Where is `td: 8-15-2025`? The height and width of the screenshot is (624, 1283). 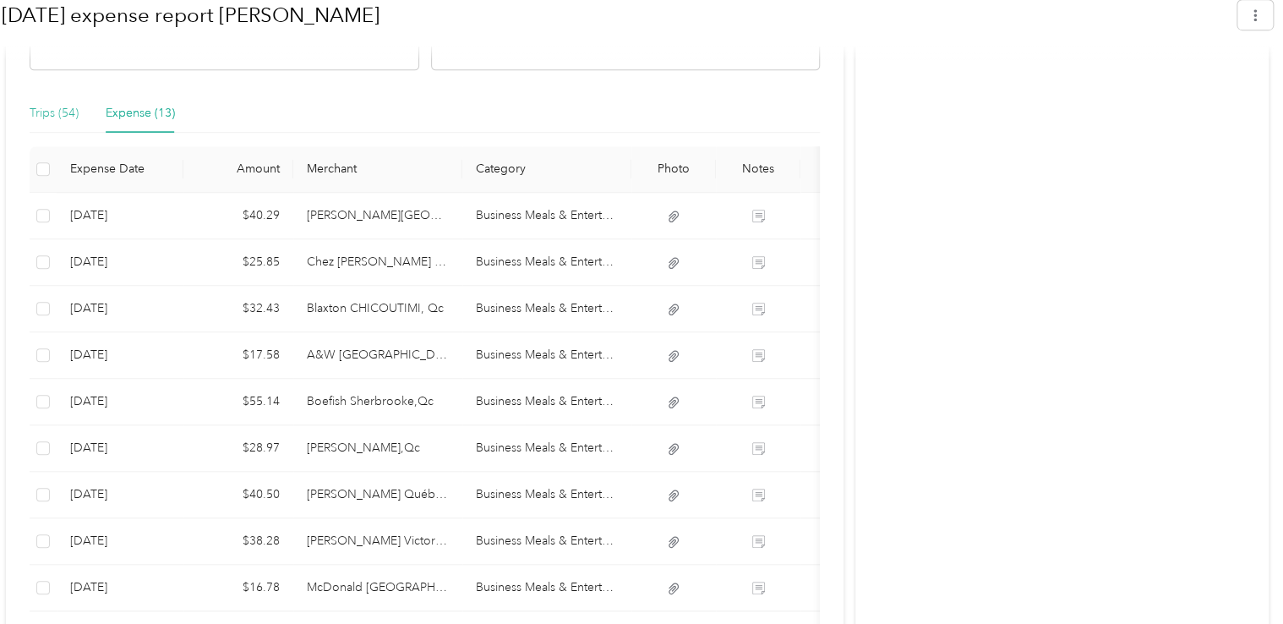
td: 8-15-2025 is located at coordinates (120, 448).